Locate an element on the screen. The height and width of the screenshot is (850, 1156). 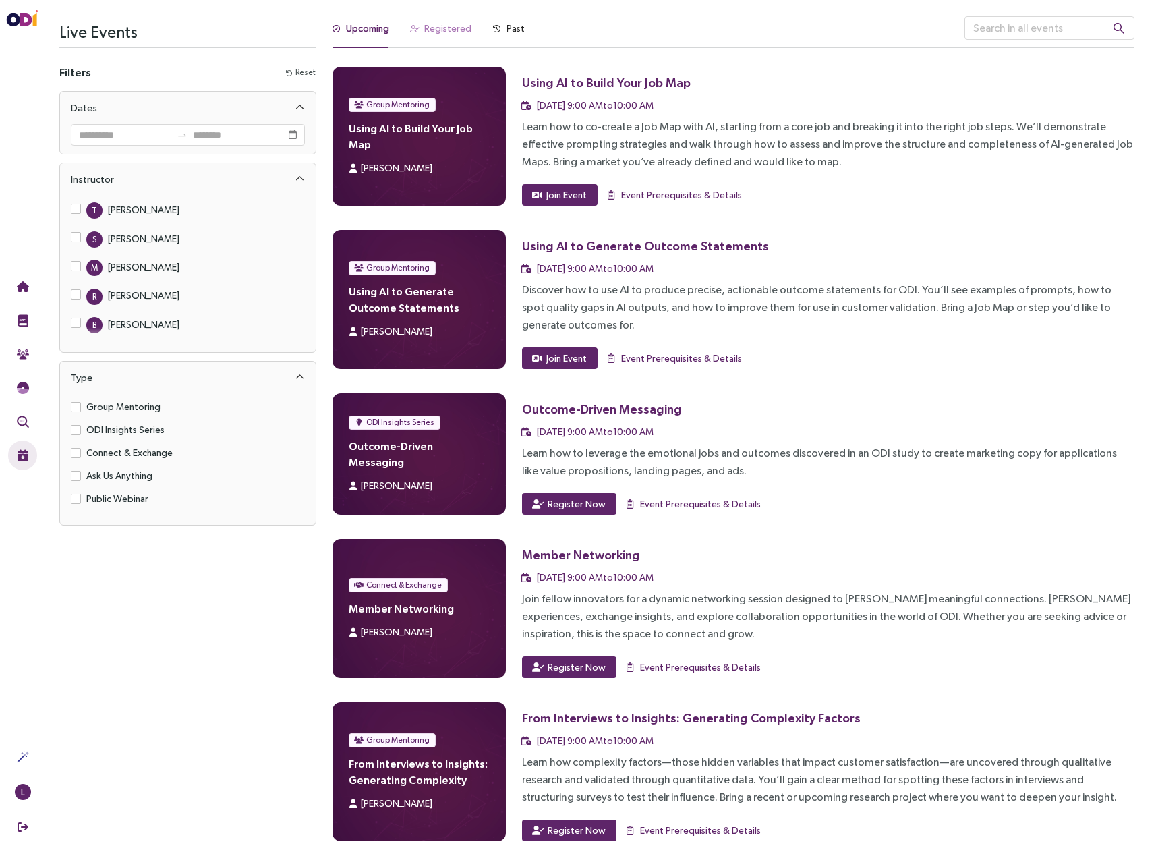
button: Sign Out is located at coordinates (22, 827).